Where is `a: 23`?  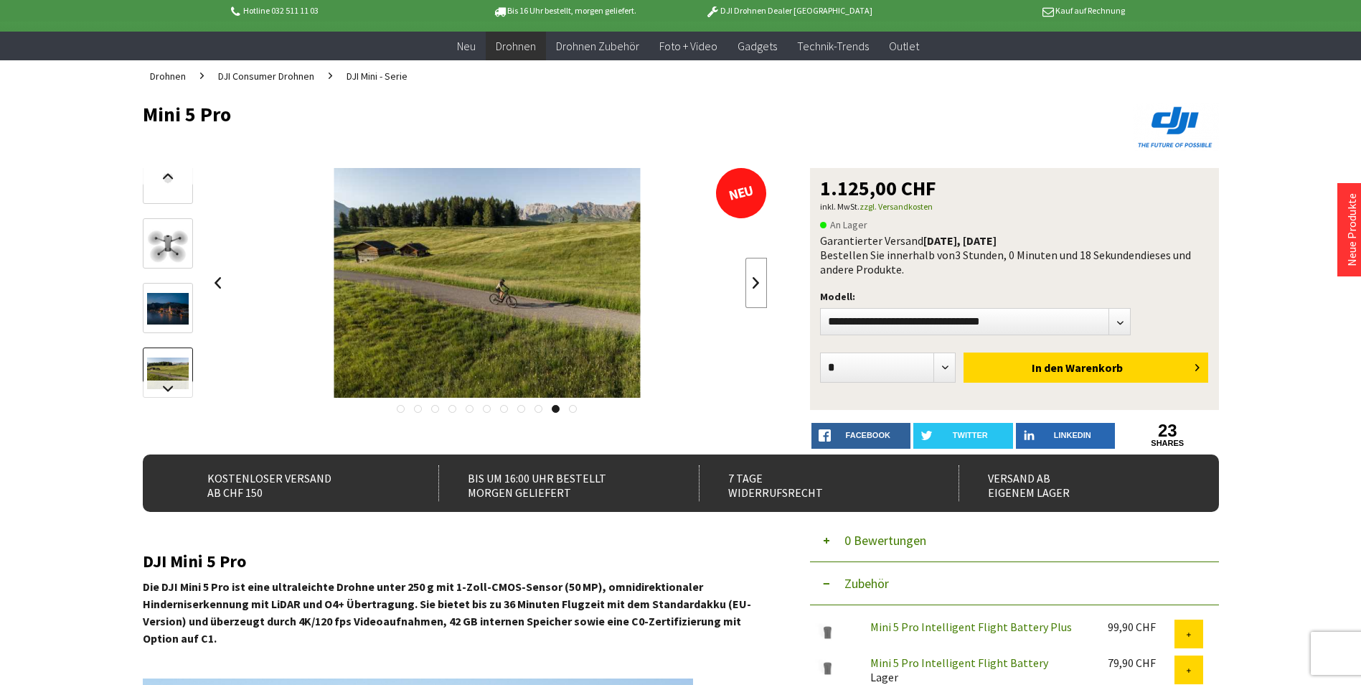 a: 23 is located at coordinates (1168, 431).